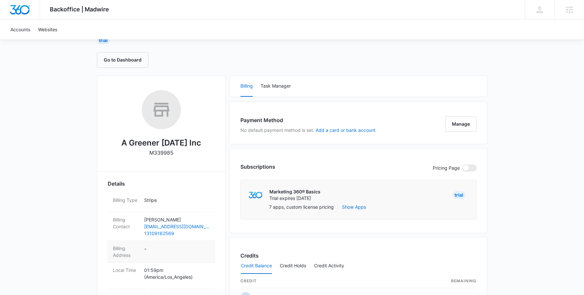 Image resolution: width=584 pixels, height=295 pixels. Describe the element at coordinates (116, 184) in the screenshot. I see `span: Details` at that location.